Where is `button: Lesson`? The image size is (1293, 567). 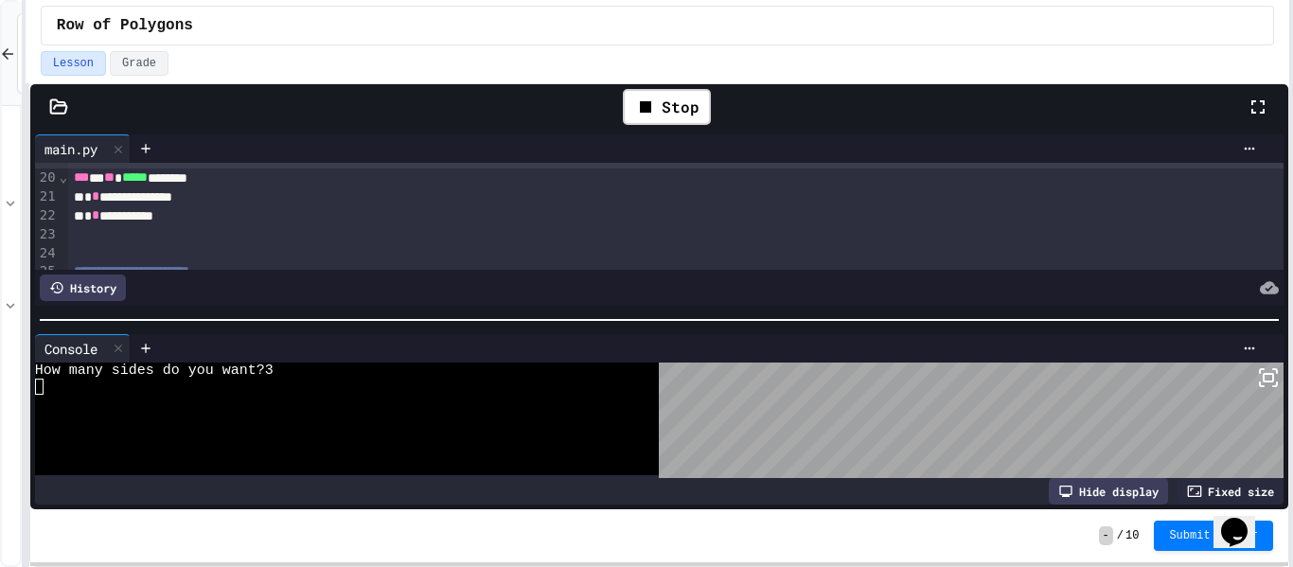 button: Lesson is located at coordinates (73, 63).